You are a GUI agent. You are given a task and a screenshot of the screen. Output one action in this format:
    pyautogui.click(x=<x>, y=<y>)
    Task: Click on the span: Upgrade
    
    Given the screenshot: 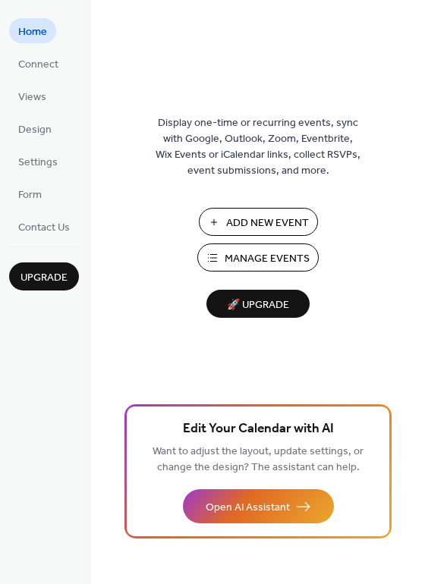 What is the action you would take?
    pyautogui.click(x=44, y=278)
    